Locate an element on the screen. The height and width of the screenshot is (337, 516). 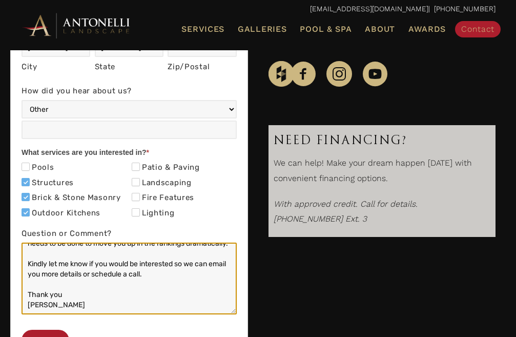
a: Services is located at coordinates (203, 29).